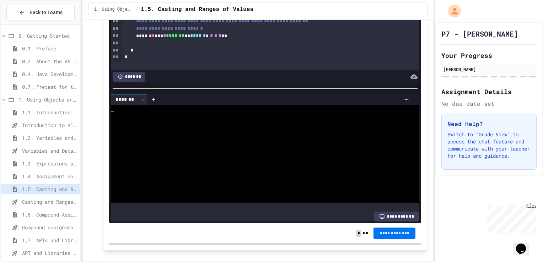  What do you see at coordinates (489, 124) in the screenshot?
I see `h3: Need Help?` at bounding box center [489, 124].